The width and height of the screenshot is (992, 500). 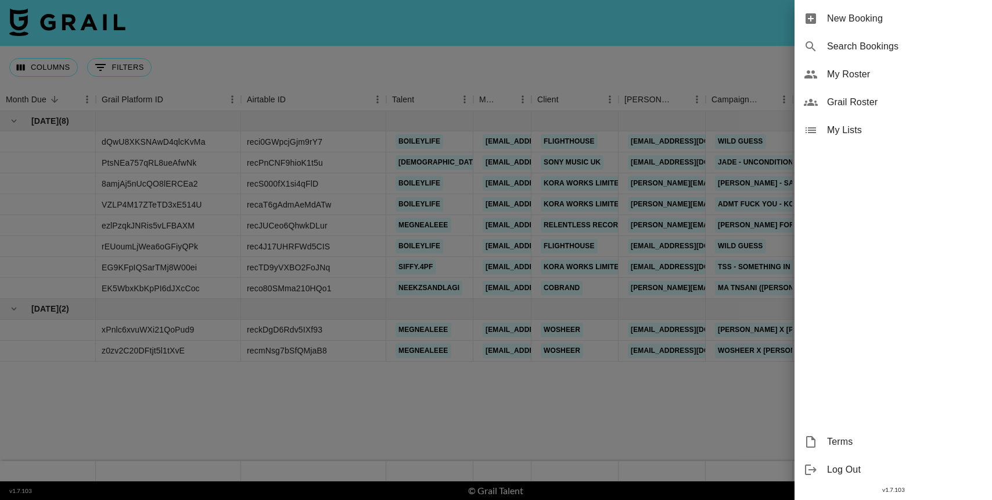 What do you see at coordinates (894, 19) in the screenshot?
I see `div: New Booking` at bounding box center [894, 19].